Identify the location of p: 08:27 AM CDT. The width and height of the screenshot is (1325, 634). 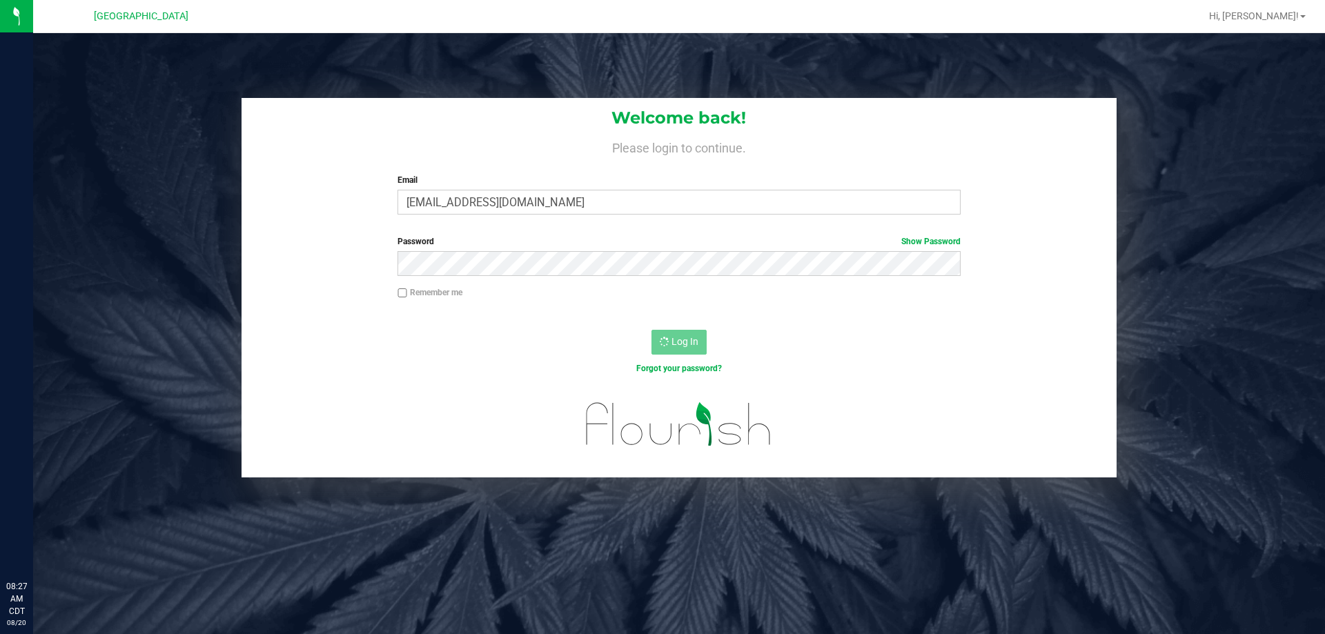
(17, 599).